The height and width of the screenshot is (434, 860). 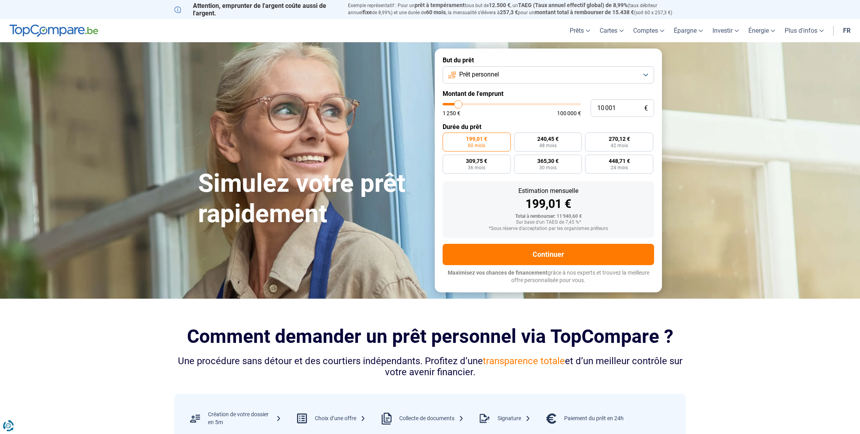 What do you see at coordinates (477, 168) in the screenshot?
I see `span: 36 mois` at bounding box center [477, 168].